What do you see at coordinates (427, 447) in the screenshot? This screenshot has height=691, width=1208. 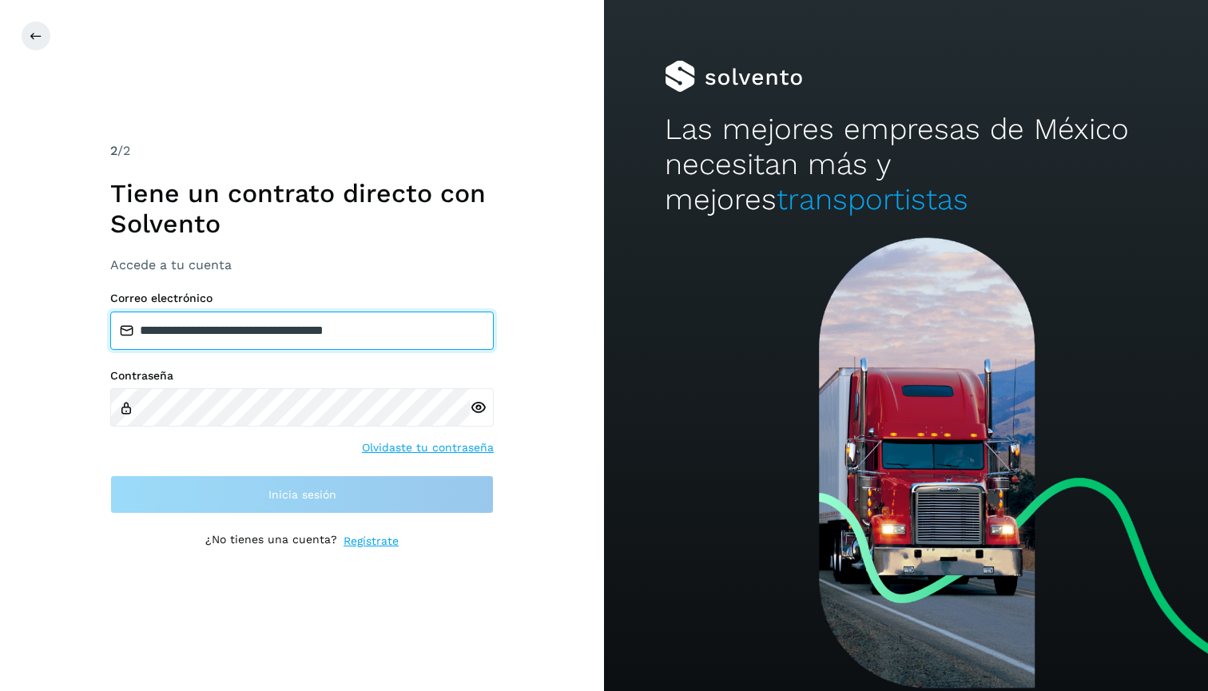 I see `a: Olvidaste tu contraseña` at bounding box center [427, 447].